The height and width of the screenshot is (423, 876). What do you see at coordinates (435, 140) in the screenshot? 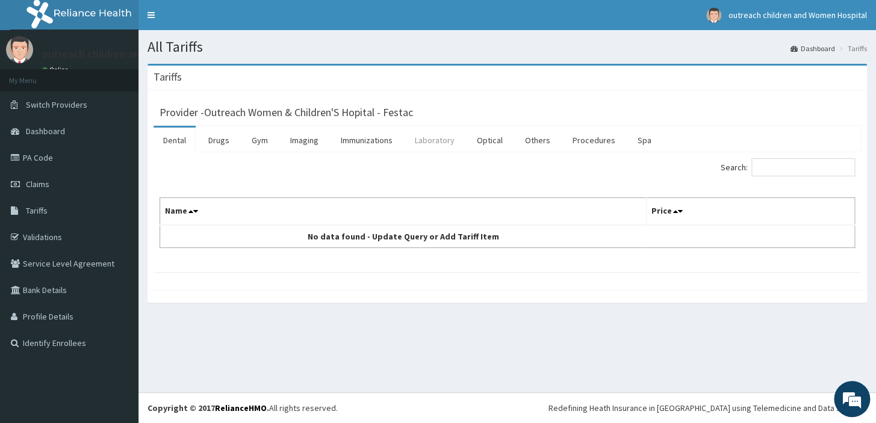
I see `a: Laboratory` at bounding box center [435, 140].